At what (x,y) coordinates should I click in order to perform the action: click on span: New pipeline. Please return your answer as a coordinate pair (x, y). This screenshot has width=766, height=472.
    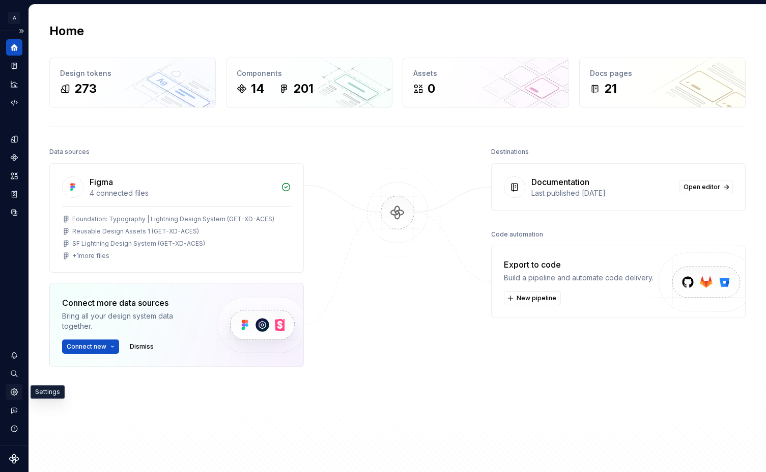
    Looking at the image, I should click on (537, 298).